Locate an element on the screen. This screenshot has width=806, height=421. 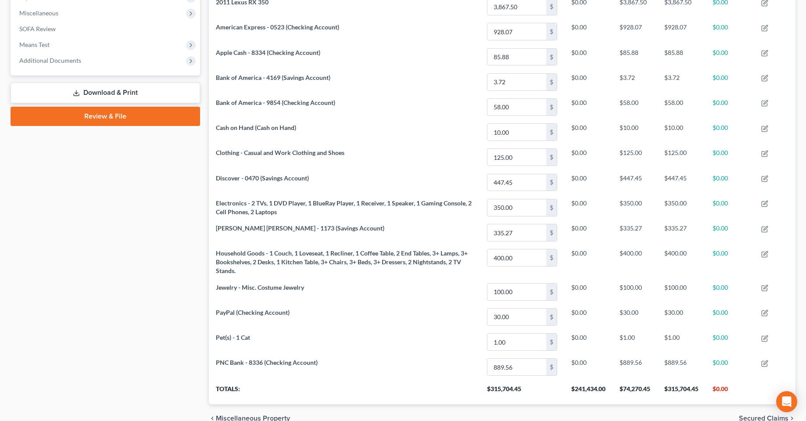
span: PNC Bank - 8336 (Checking Account) is located at coordinates (267, 362).